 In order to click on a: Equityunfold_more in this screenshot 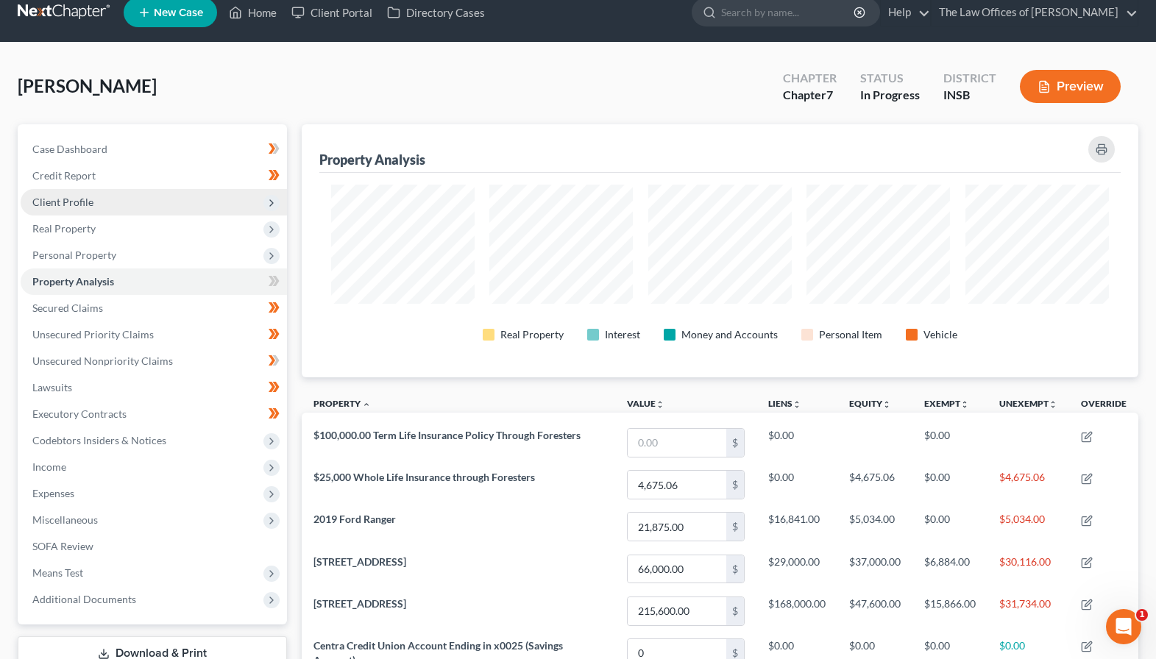, I will do `click(869, 403)`.